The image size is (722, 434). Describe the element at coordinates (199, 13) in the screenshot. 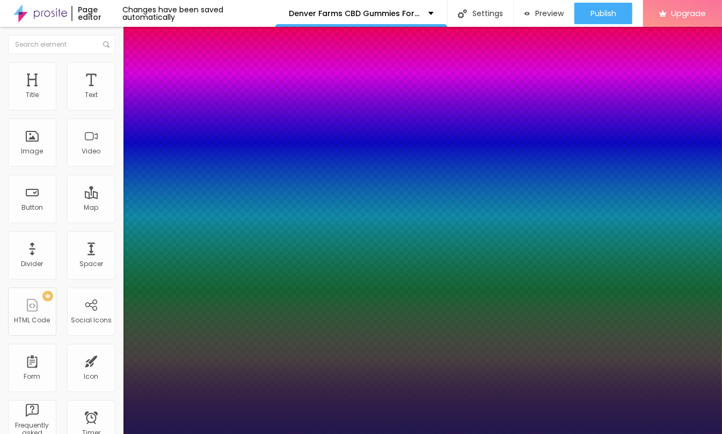

I see `div: Changes have been saved automatically` at that location.